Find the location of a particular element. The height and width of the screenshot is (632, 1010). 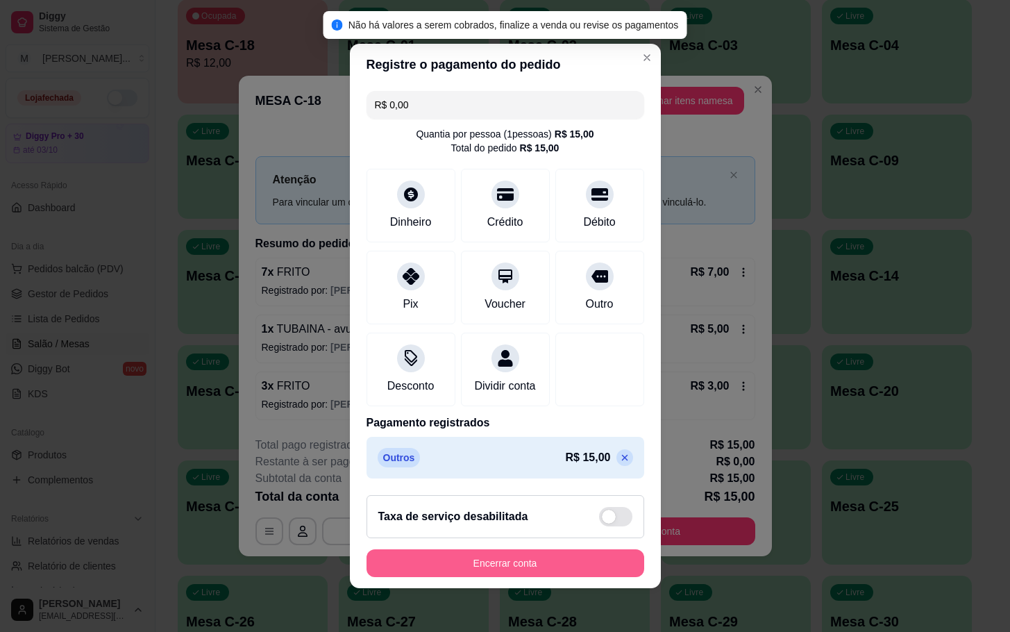

span: Não há valores a serem cobrados, finalize a venda ou revise os pagamentos is located at coordinates (514, 25).